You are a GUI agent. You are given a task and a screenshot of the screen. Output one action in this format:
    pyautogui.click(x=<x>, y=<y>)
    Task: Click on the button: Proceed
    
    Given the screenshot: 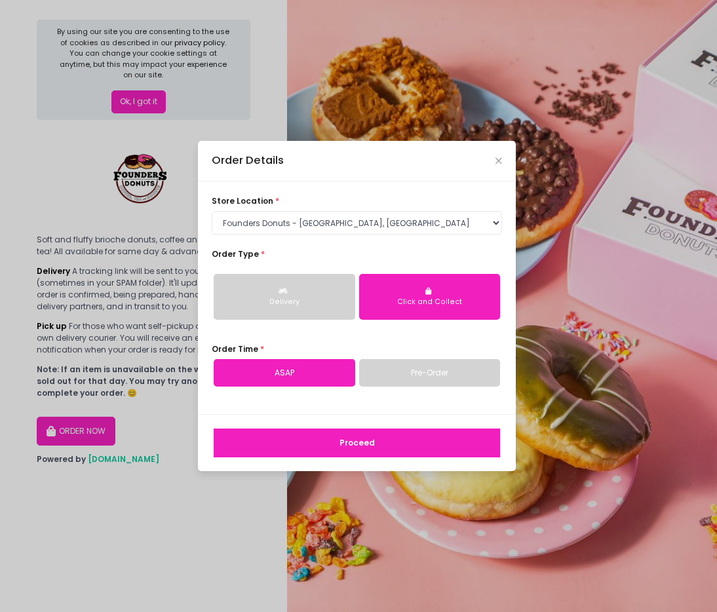 What is the action you would take?
    pyautogui.click(x=357, y=443)
    